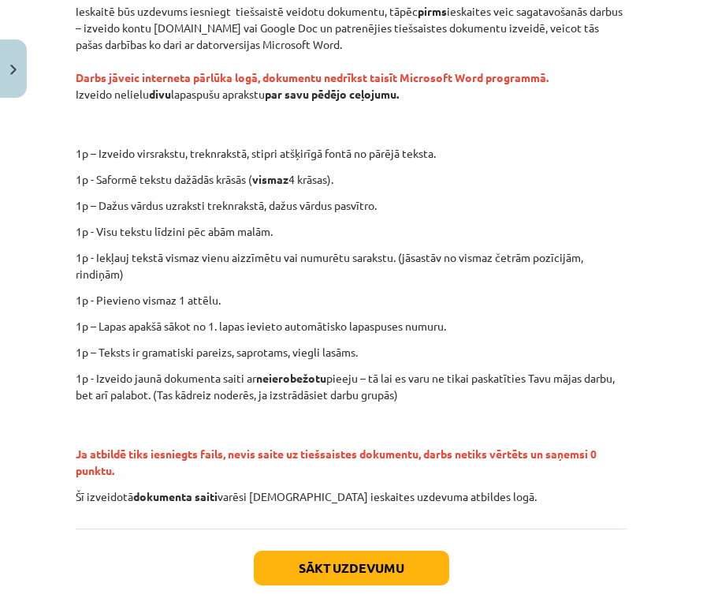 Image resolution: width=703 pixels, height=602 pixels. What do you see at coordinates (352, 568) in the screenshot?
I see `button: Sākt uzdevumu` at bounding box center [352, 568].